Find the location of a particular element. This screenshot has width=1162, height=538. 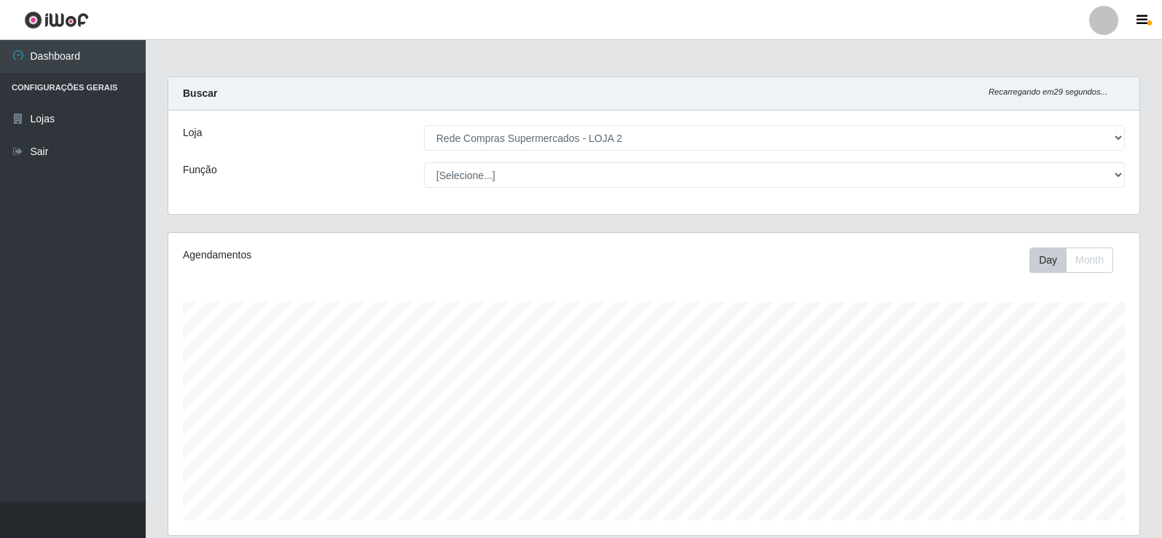

img: CoreUI Logo is located at coordinates (56, 20).